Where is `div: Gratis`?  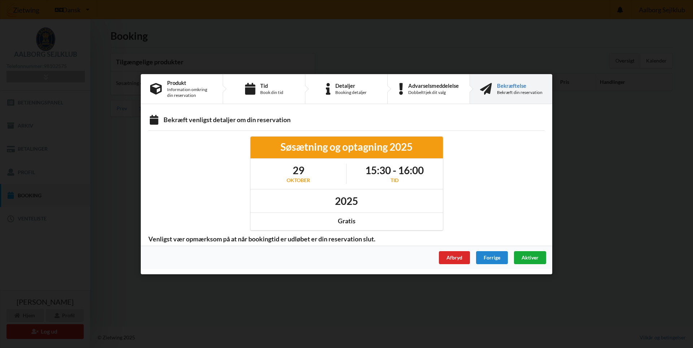
div: Gratis is located at coordinates (347, 221).